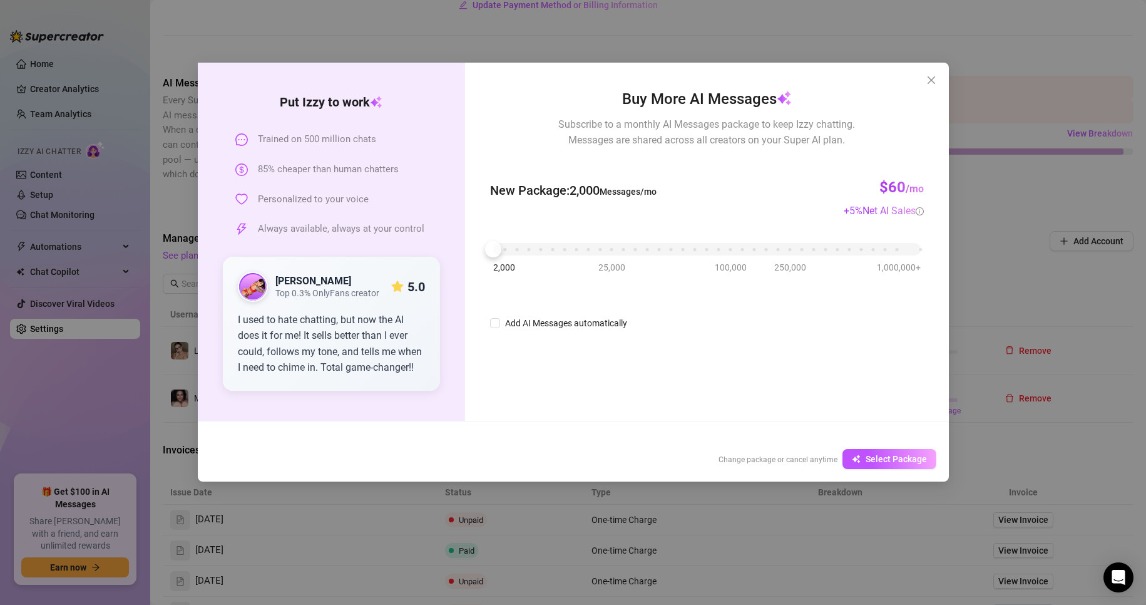 This screenshot has height=605, width=1146. What do you see at coordinates (893, 210) in the screenshot?
I see `div: Net AI Sales` at bounding box center [893, 210].